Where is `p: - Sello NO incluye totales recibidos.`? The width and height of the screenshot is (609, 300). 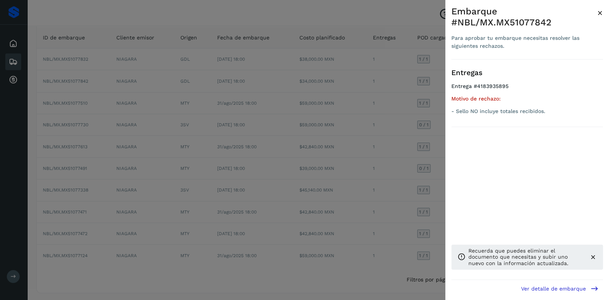
p: - Sello NO incluye totales recibidos. is located at coordinates (527, 111).